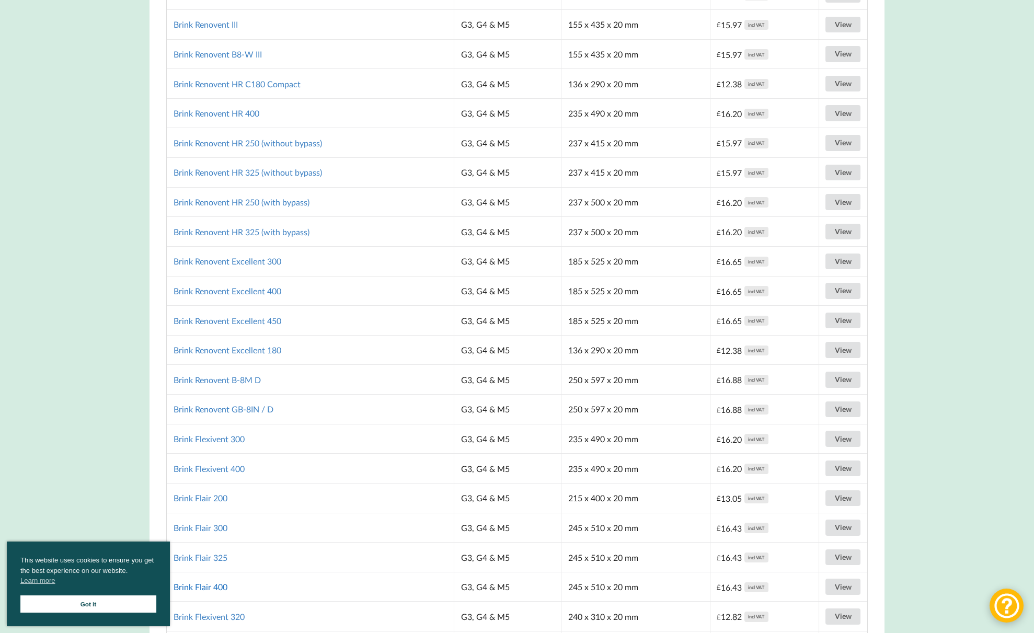 Image resolution: width=1034 pixels, height=633 pixels. What do you see at coordinates (350, 81) in the screenshot?
I see `div: OR` at bounding box center [350, 81].